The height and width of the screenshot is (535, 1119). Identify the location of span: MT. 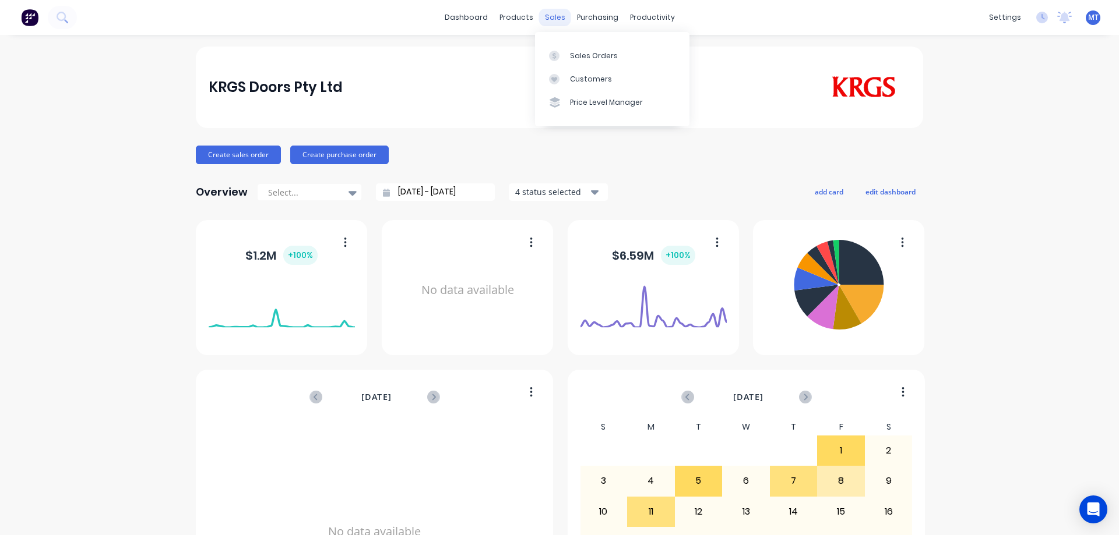
(1093, 17).